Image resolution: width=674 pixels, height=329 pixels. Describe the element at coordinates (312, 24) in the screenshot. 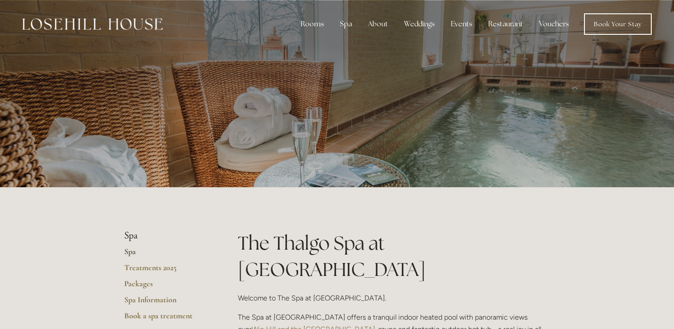

I see `div: Rooms` at that location.